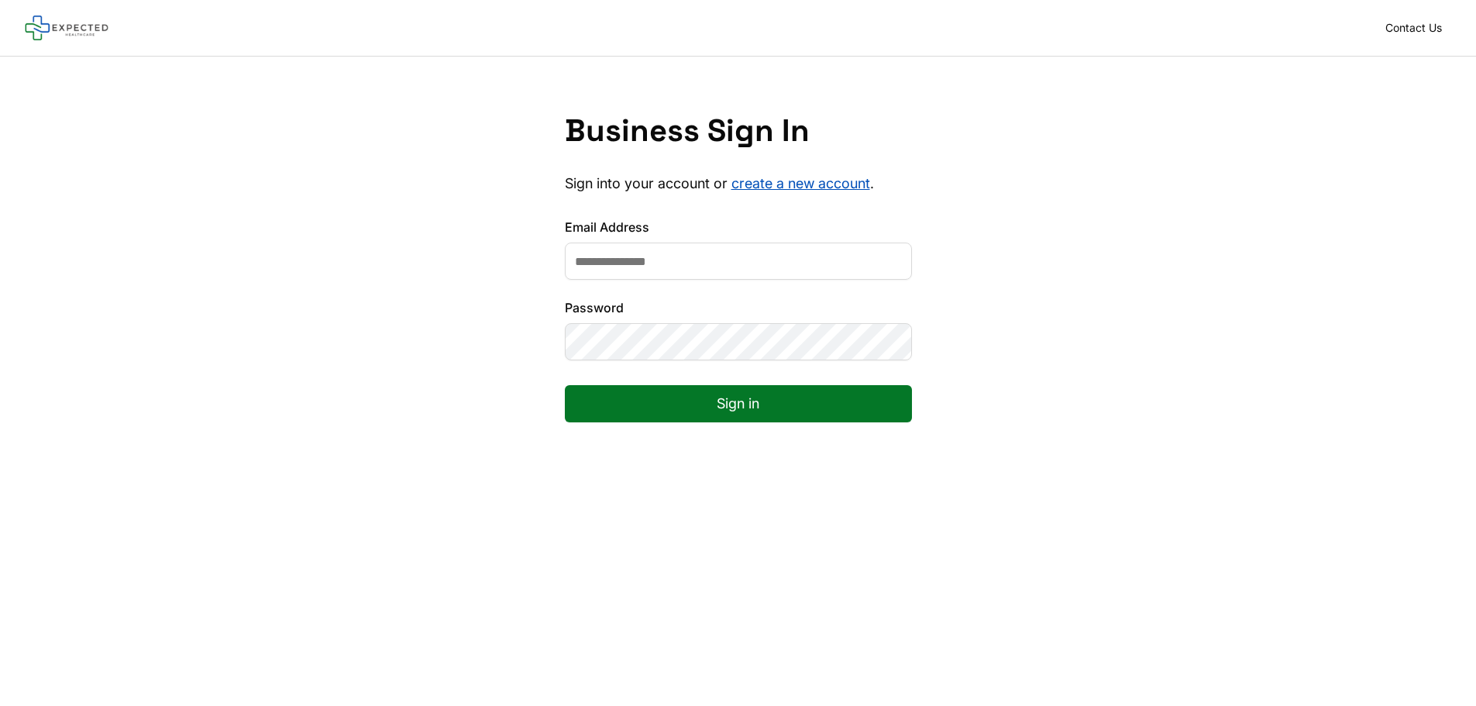  What do you see at coordinates (739, 184) in the screenshot?
I see `p: Sign into your account or .` at bounding box center [739, 184].